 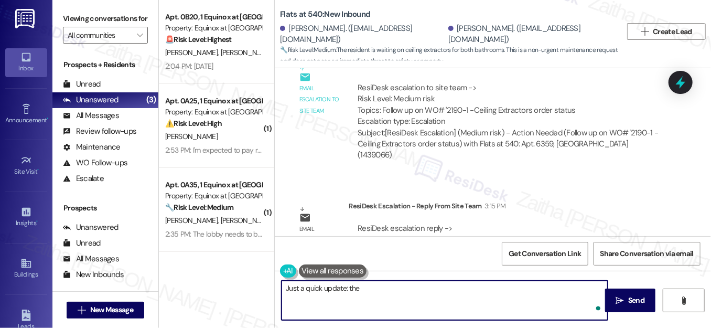 What do you see at coordinates (105, 310) in the screenshot?
I see `button: New Message` at bounding box center [105, 310].